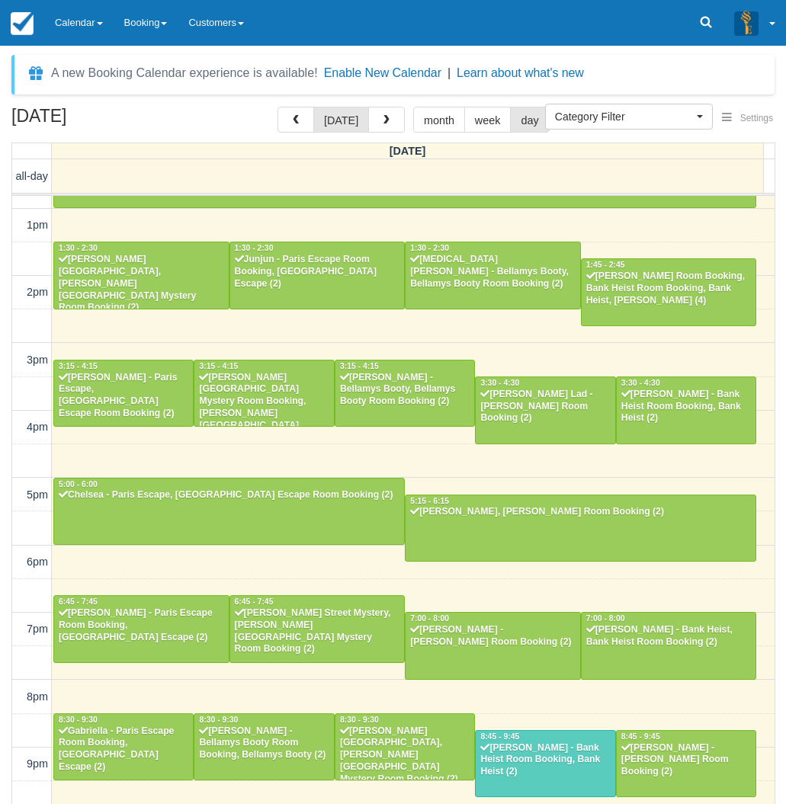 This screenshot has width=786, height=804. I want to click on button: day, so click(529, 120).